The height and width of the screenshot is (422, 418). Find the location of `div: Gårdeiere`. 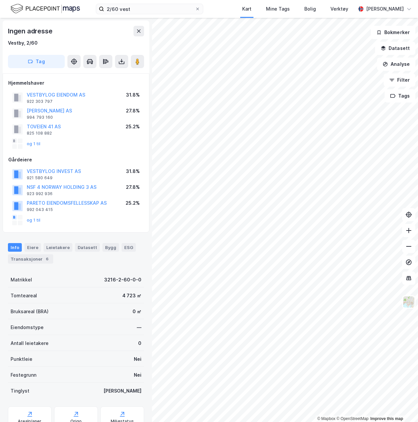

div: Gårdeiere is located at coordinates (76, 160).